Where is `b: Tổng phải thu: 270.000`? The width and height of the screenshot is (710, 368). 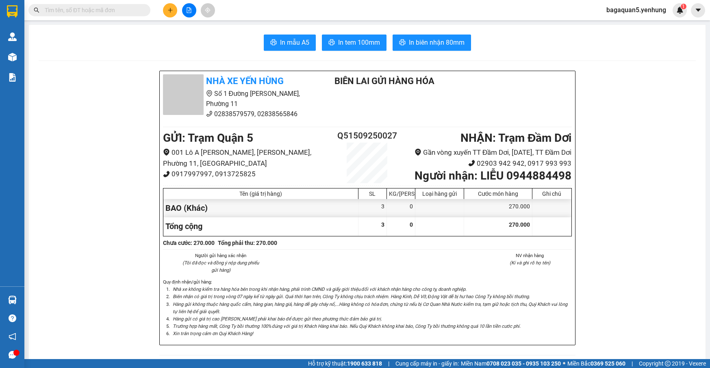 b: Tổng phải thu: 270.000 is located at coordinates (248, 243).